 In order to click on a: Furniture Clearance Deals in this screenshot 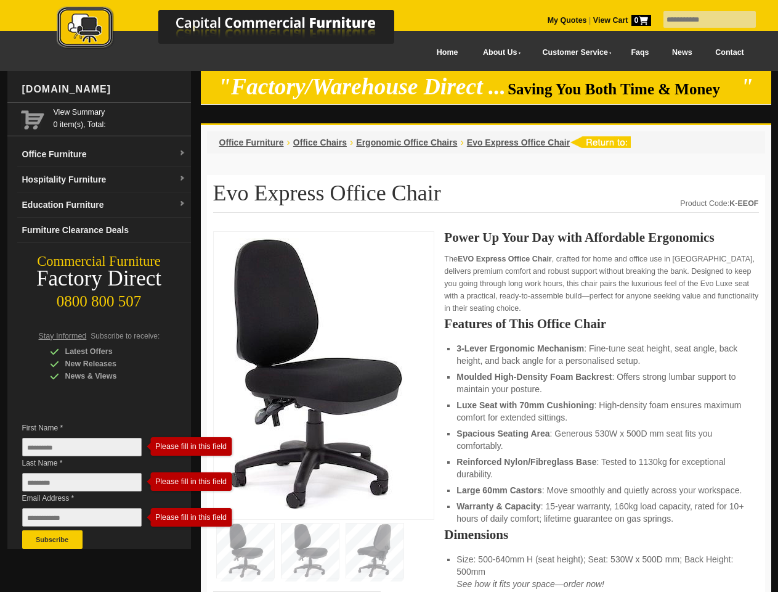, I will do `click(104, 230)`.